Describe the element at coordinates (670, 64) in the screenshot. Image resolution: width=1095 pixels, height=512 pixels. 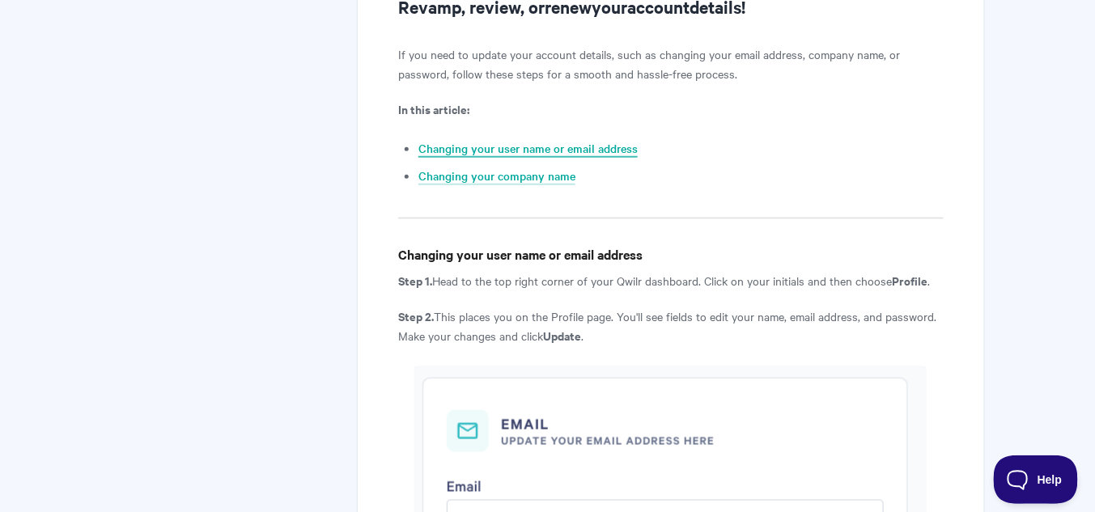
I see `p: If you need to update your account details, such as changing your email address, company name, or...` at that location.